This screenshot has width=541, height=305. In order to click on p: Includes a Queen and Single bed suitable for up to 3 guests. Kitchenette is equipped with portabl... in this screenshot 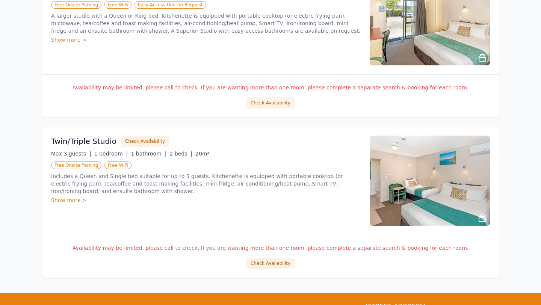, I will do `click(206, 184)`.